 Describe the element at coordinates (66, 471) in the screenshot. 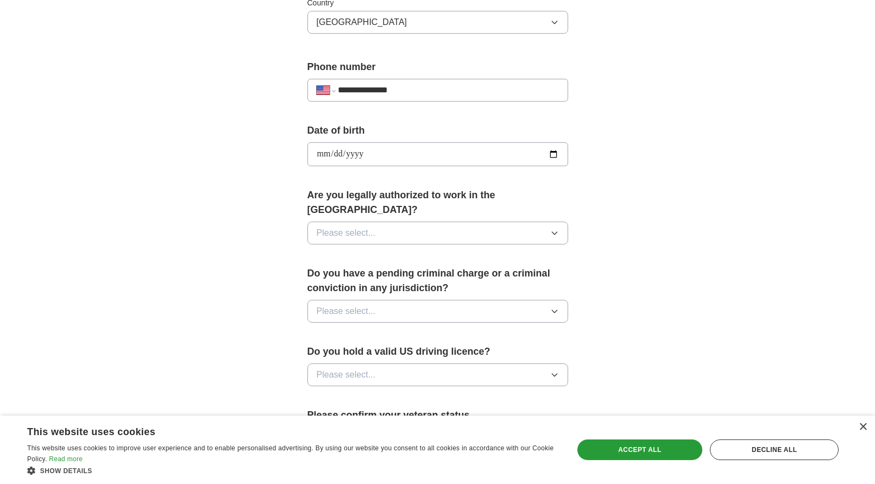

I see `span: Show details` at that location.